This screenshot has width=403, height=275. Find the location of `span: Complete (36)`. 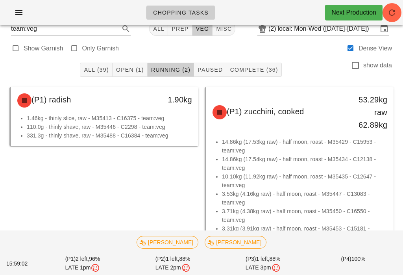

span: Complete (36) is located at coordinates (253, 70).